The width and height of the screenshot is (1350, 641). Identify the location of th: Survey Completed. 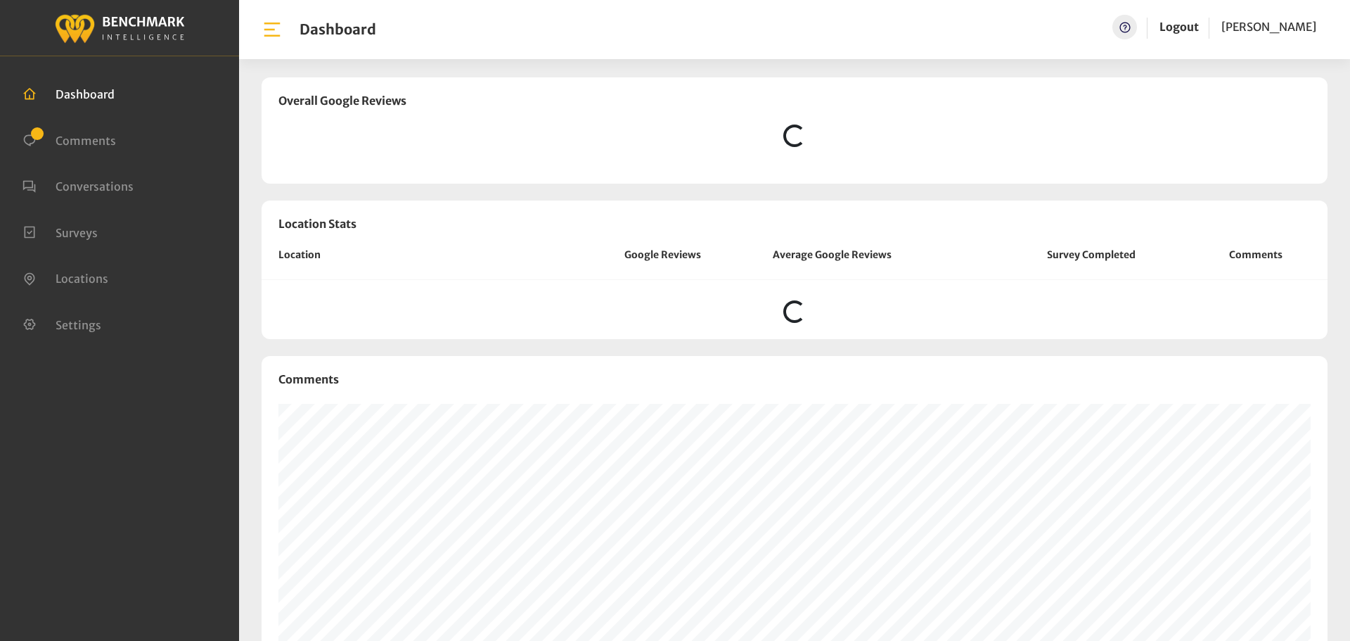
(1091, 264).